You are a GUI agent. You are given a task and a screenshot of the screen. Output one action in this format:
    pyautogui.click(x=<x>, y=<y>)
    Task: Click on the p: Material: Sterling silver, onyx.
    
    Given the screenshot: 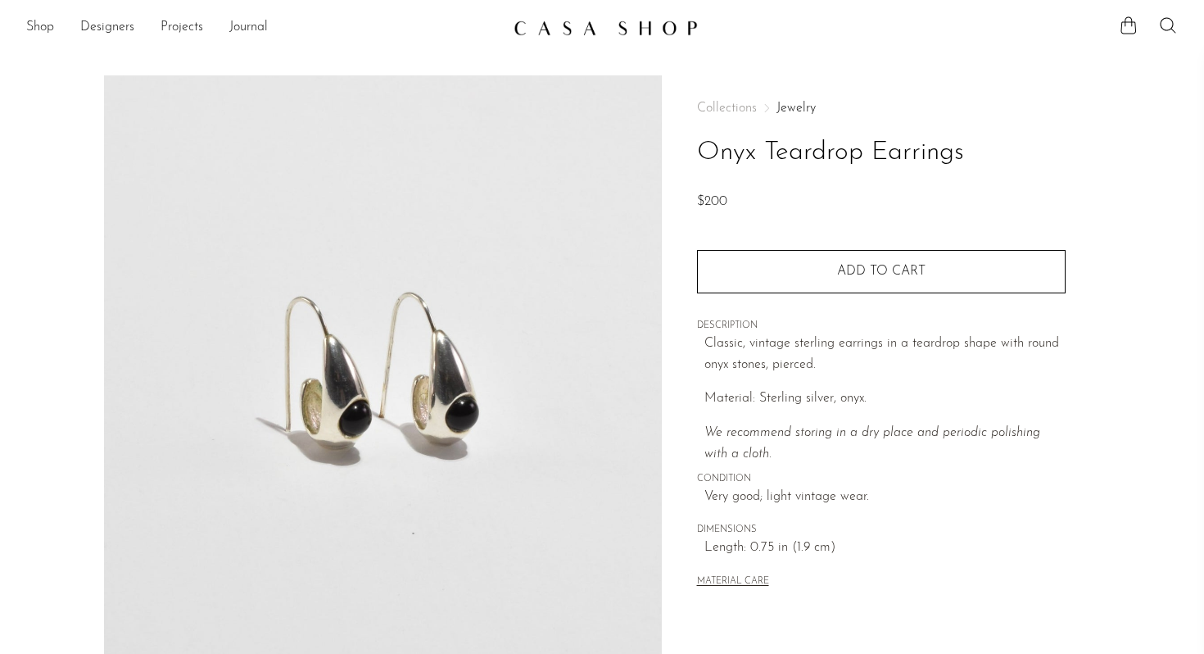 What is the action you would take?
    pyautogui.click(x=885, y=399)
    